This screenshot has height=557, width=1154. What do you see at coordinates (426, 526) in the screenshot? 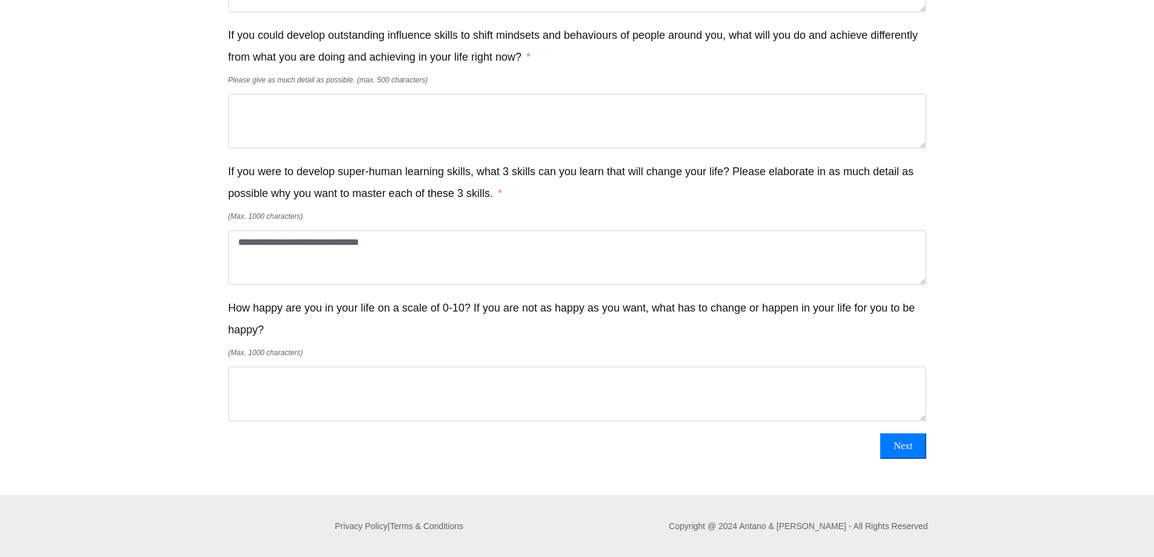
I see `a: Terms & Conditions` at bounding box center [426, 526].